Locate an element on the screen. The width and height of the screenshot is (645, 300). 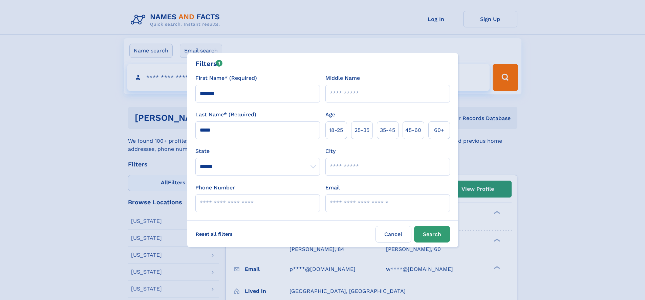
span: 18‑25 is located at coordinates (336, 130).